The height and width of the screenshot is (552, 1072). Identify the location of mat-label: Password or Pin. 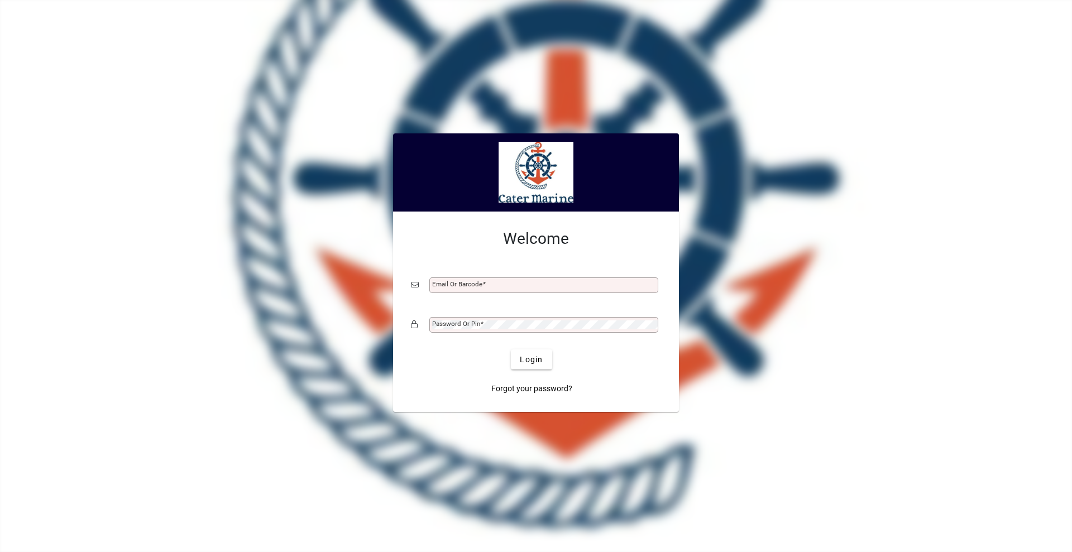
(456, 324).